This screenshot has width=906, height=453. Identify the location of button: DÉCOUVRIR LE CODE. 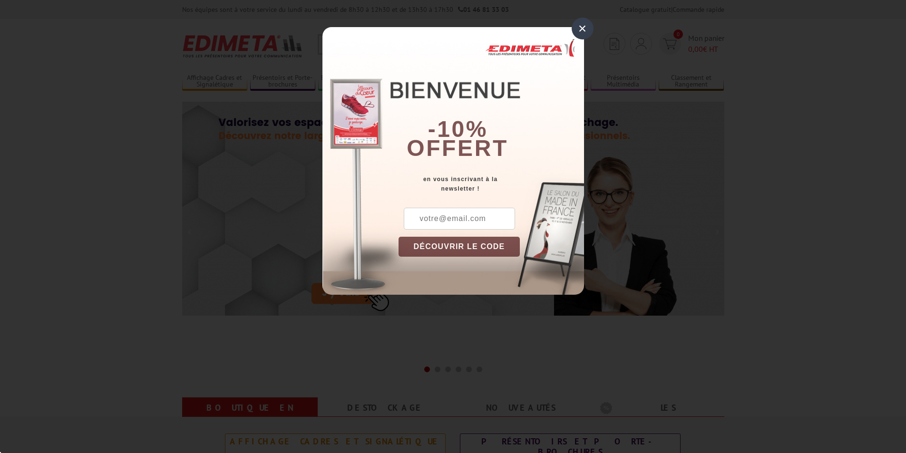
(459, 247).